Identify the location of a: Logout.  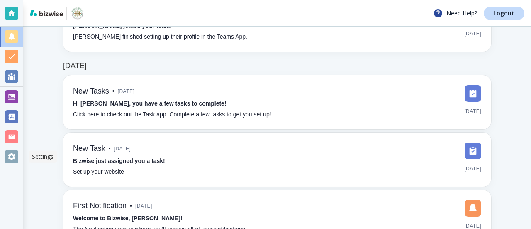
(504, 13).